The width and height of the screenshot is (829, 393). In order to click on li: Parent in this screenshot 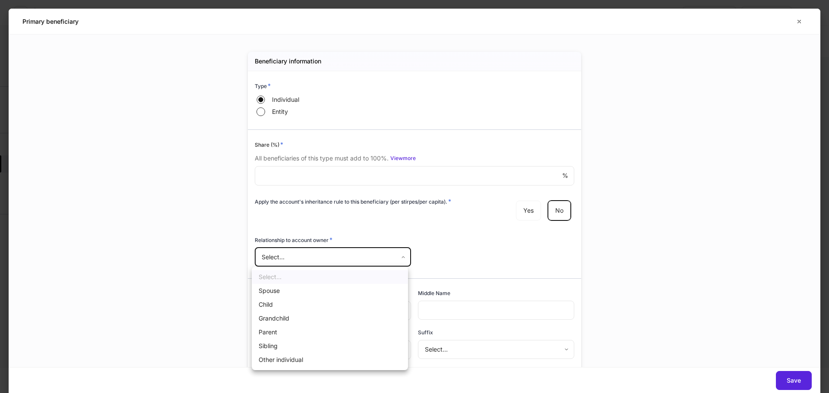, I will do `click(330, 332)`.